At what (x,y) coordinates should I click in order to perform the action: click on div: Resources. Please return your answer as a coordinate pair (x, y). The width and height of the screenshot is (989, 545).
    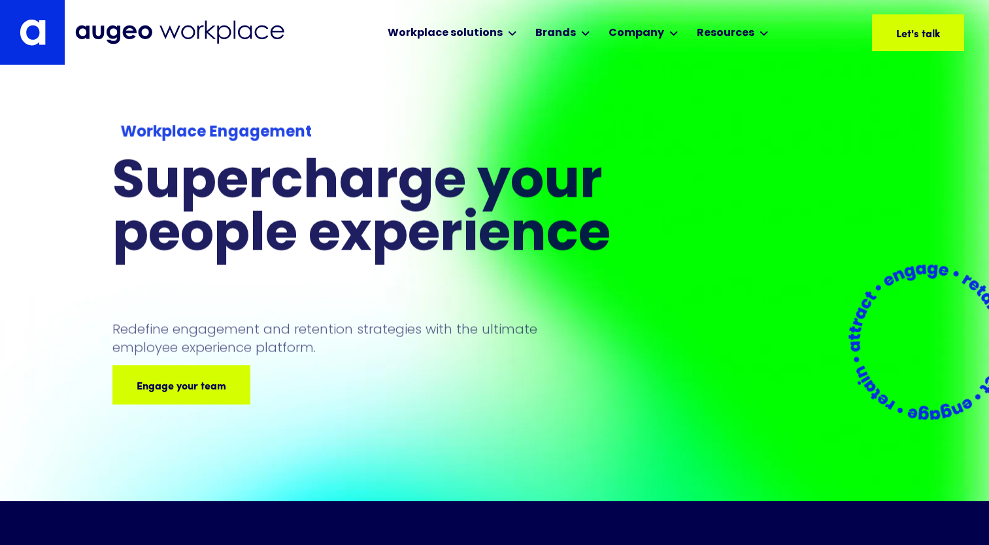
    Looking at the image, I should click on (725, 33).